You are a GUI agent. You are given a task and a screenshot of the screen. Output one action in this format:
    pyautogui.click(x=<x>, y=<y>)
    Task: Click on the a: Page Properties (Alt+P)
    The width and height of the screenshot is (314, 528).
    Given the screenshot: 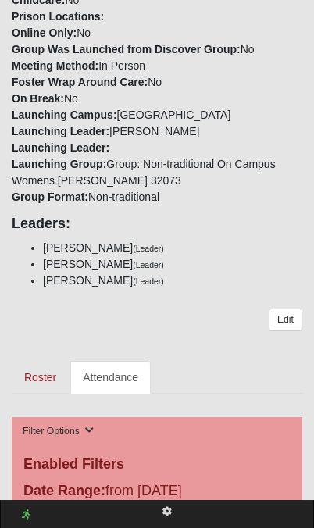 What is the action you would take?
    pyautogui.click(x=167, y=512)
    